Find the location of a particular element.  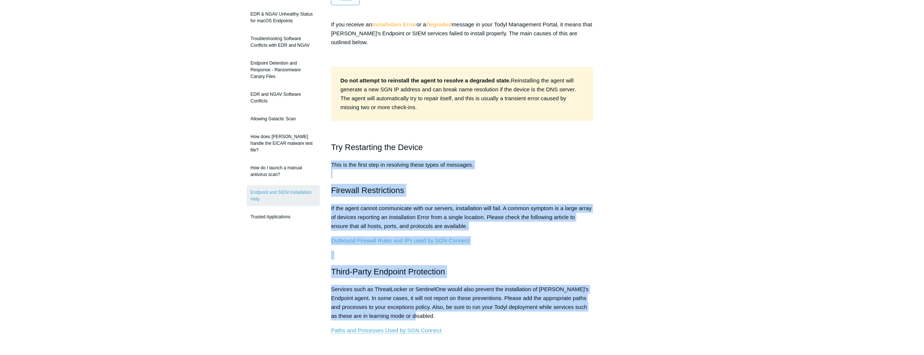

p: If the agent cannot communicate with our servers, installation will fail. A common symptom is a l... is located at coordinates (462, 217).